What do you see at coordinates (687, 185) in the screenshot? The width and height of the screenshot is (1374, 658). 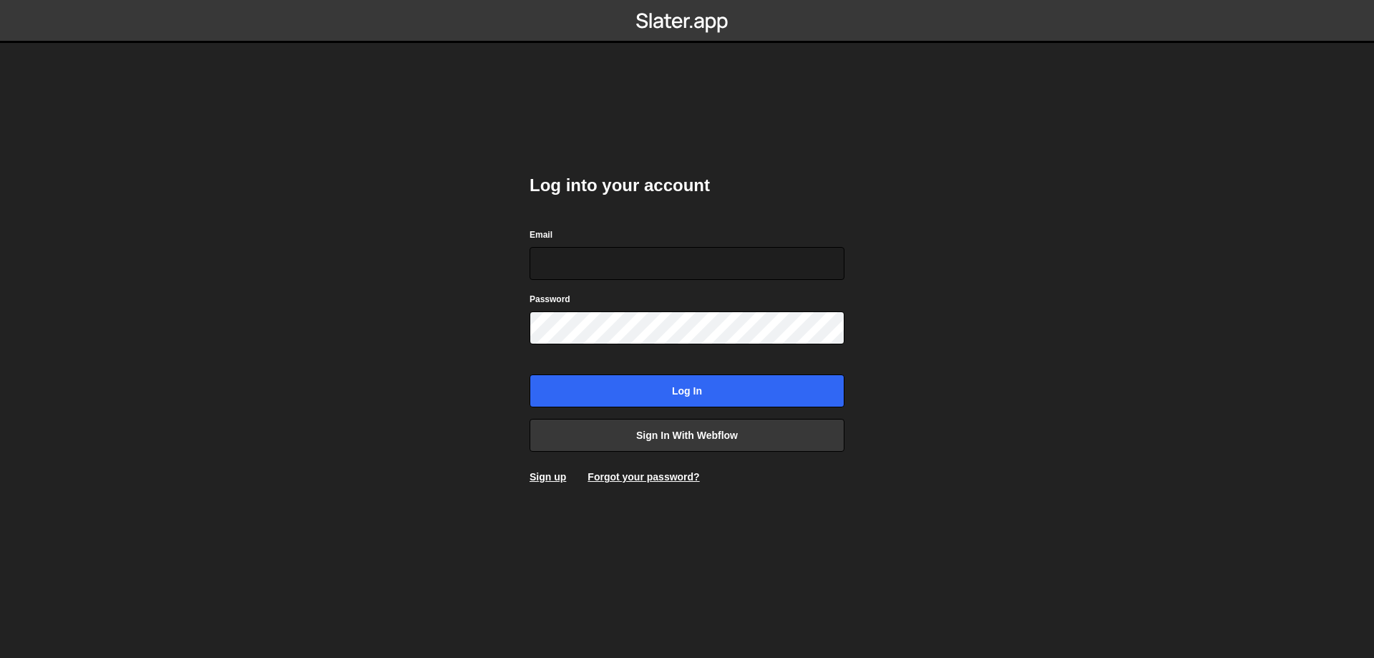 I see `h2: Log into your account` at bounding box center [687, 185].